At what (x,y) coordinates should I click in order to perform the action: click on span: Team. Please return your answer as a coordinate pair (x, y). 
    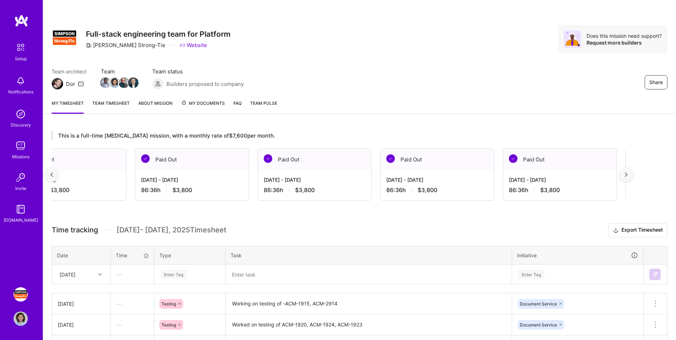
    Looking at the image, I should click on (119, 71).